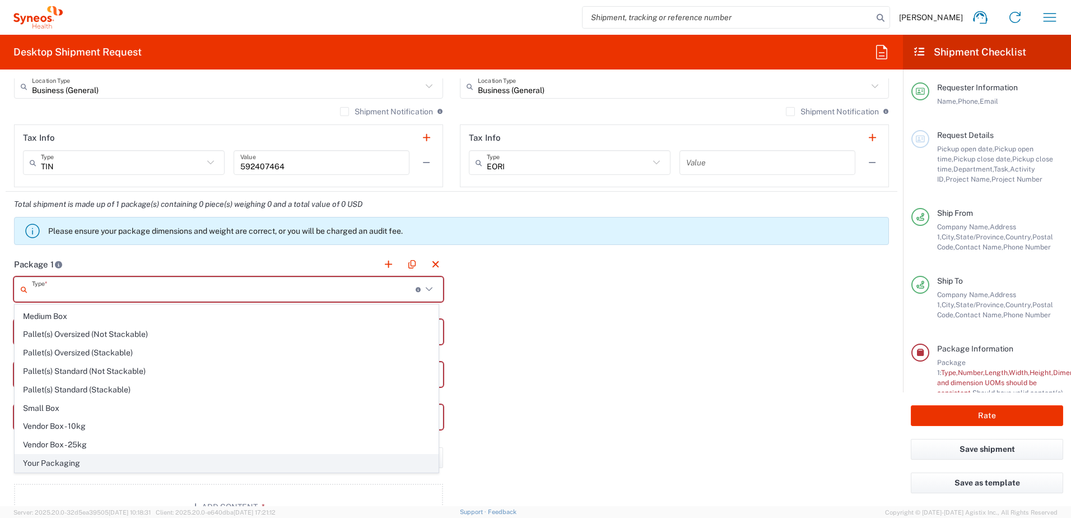 This screenshot has height=518, width=1071. What do you see at coordinates (226, 463) in the screenshot?
I see `span: Your Packaging` at bounding box center [226, 463].